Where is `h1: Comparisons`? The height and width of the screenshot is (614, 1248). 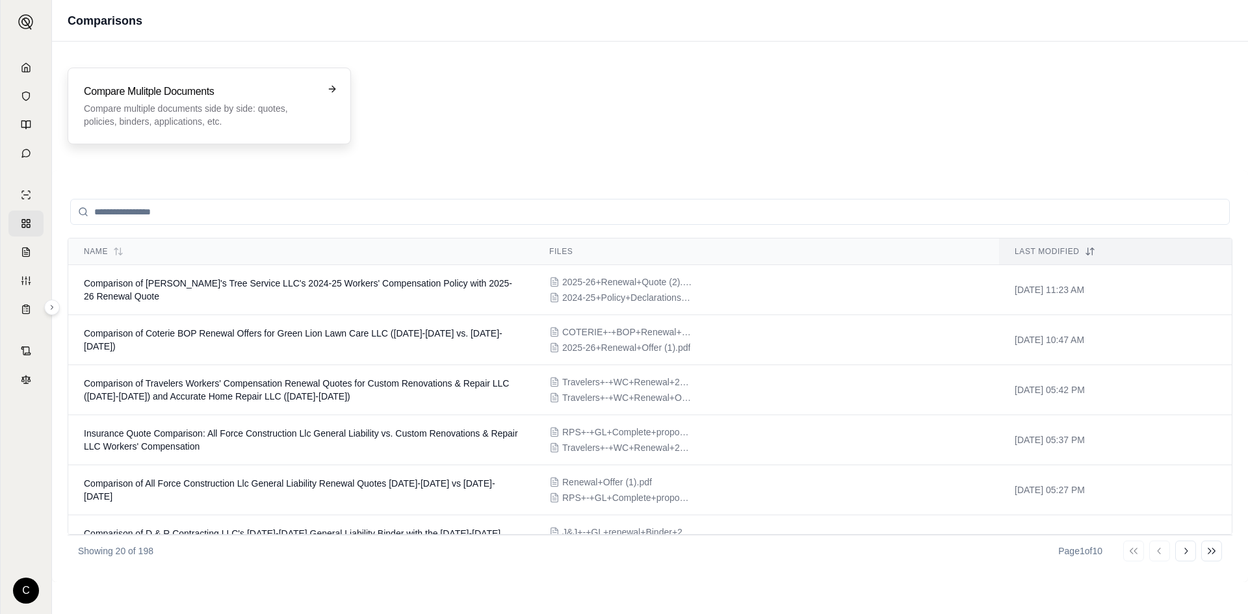
h1: Comparisons is located at coordinates (105, 21).